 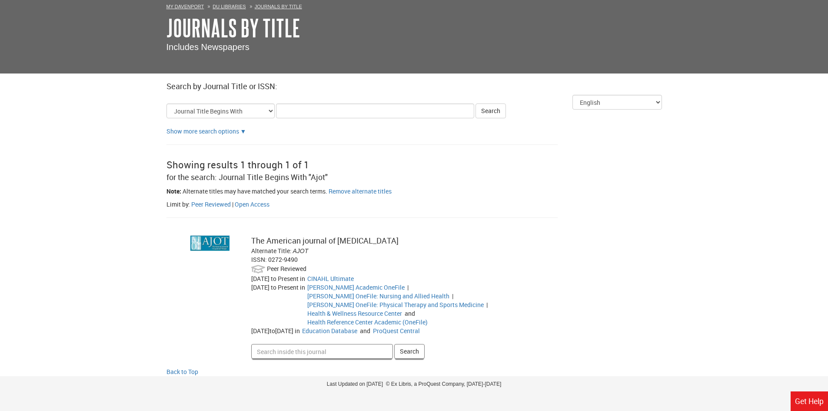 I want to click on span: to, so click(x=272, y=331).